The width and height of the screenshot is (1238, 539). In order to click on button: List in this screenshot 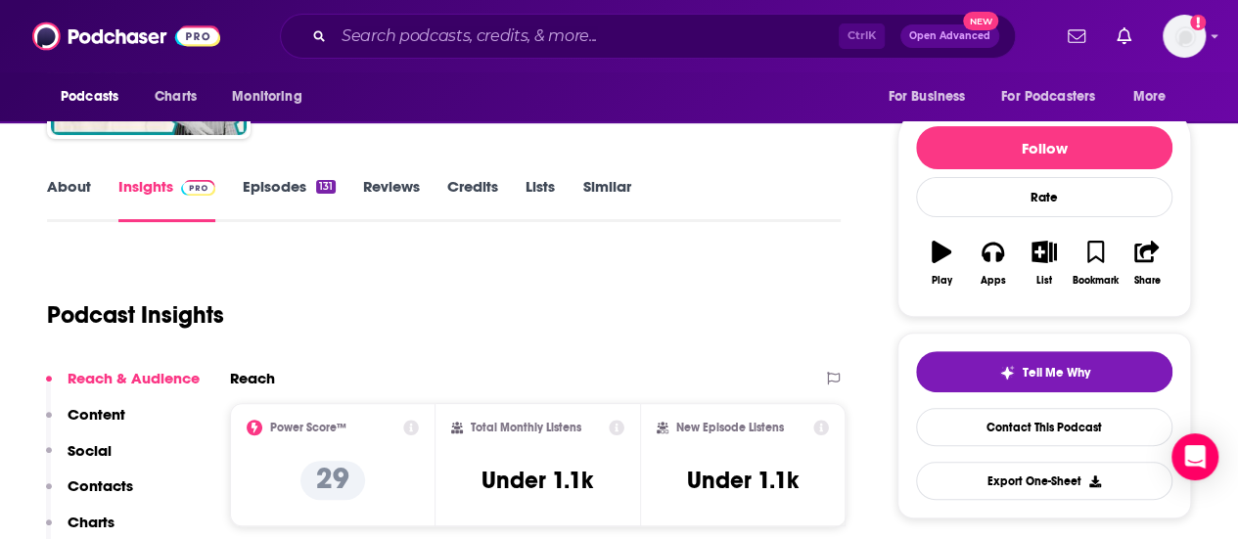, I will do `click(1044, 263)`.